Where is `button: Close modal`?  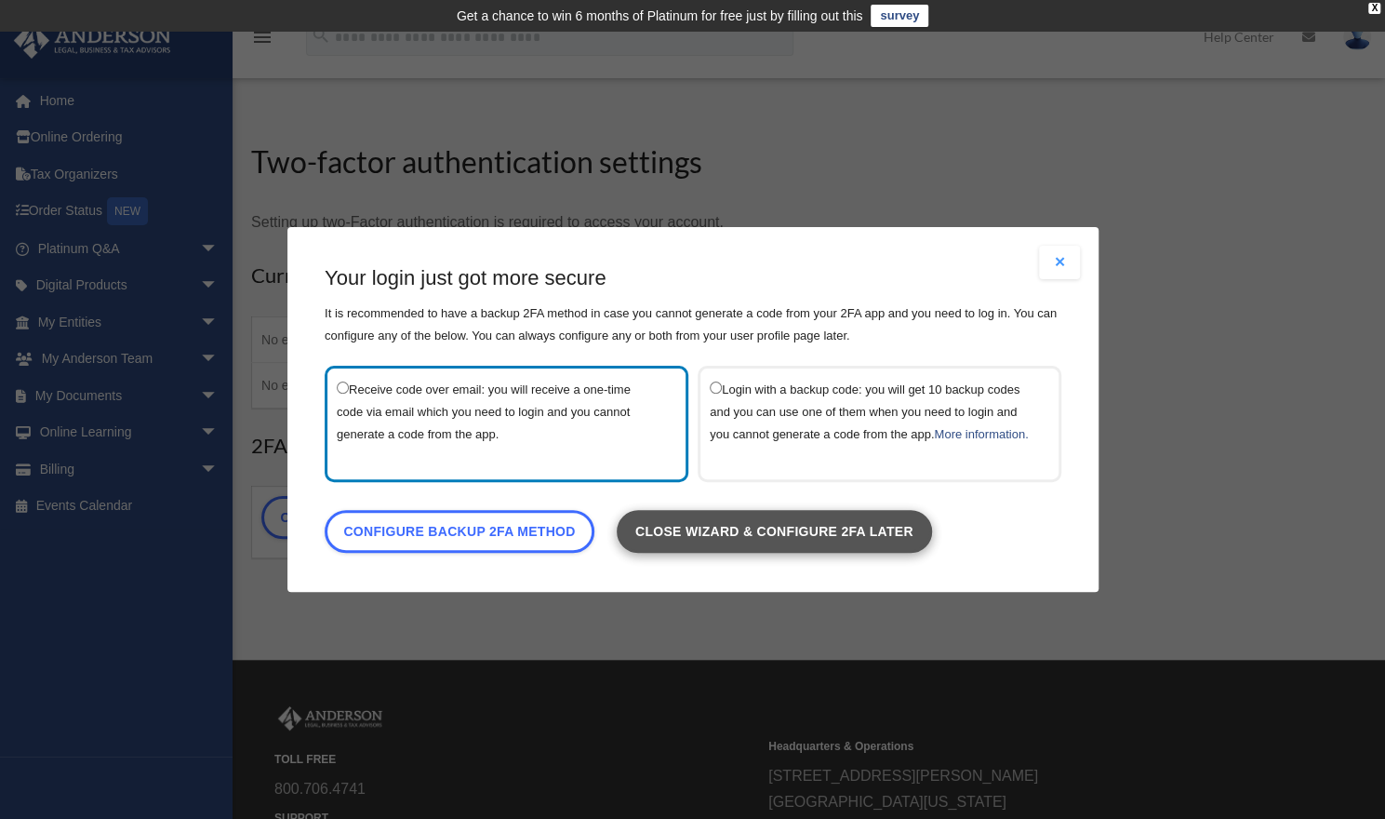 button: Close modal is located at coordinates (1060, 262).